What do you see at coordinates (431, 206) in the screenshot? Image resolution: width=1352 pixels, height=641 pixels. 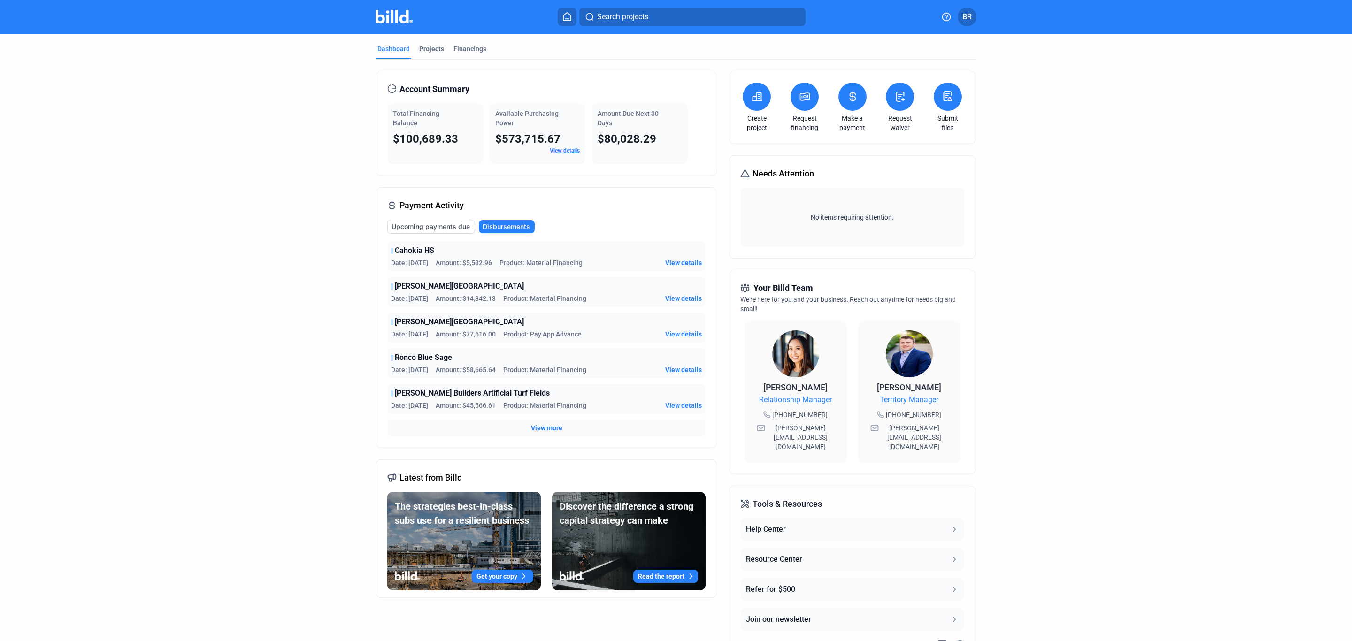 I see `span: Payment Activity` at bounding box center [431, 206].